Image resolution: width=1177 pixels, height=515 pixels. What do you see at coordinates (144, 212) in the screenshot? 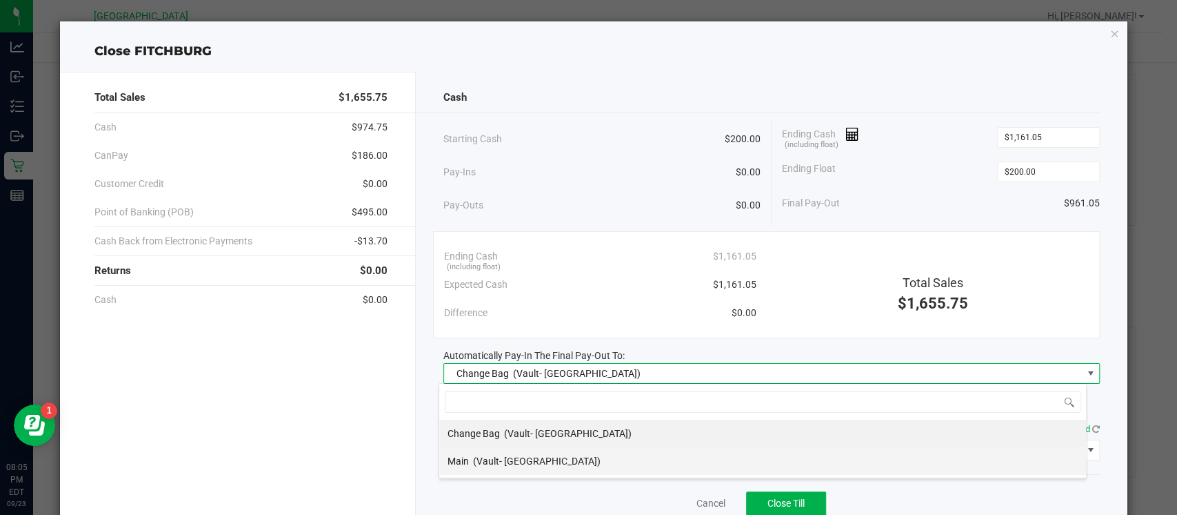
I see `span: Point of Banking (POB)` at bounding box center [144, 212].